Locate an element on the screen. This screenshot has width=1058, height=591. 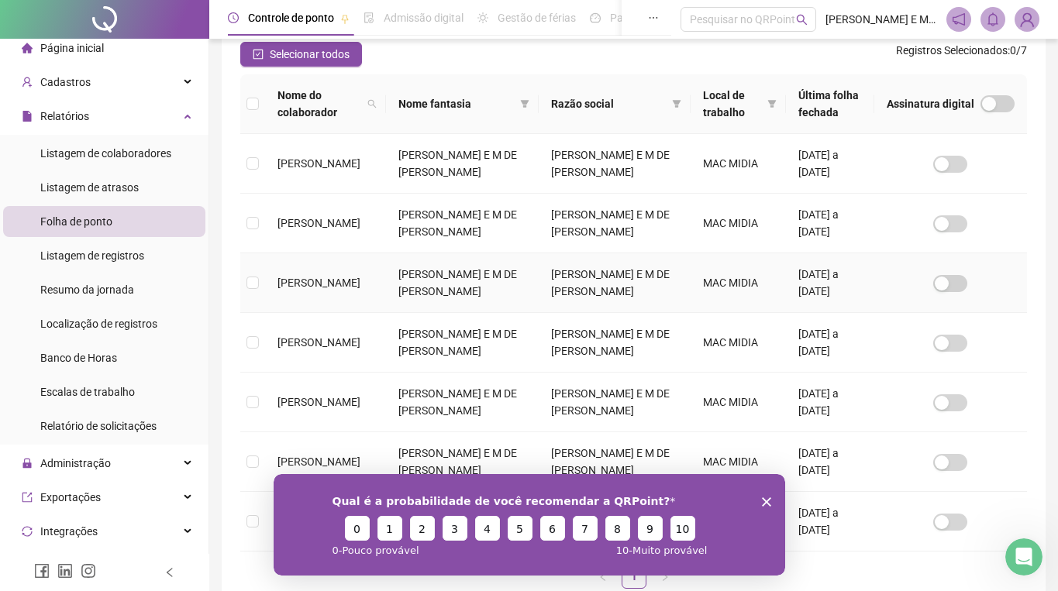
span: Banco de Horas is located at coordinates (78, 358).